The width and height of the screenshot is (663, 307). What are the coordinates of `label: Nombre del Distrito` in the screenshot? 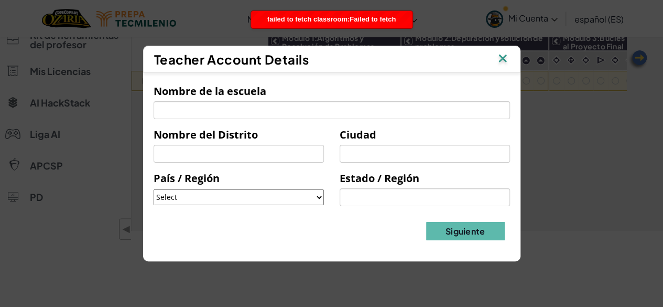 It's located at (206, 134).